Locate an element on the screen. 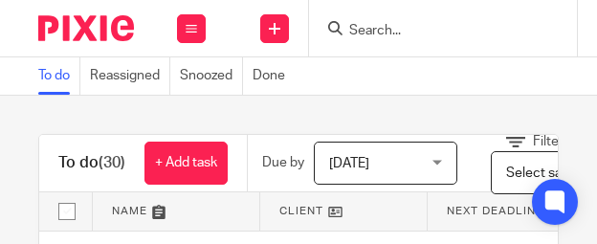 The image size is (597, 244). input: Search is located at coordinates (434, 32).